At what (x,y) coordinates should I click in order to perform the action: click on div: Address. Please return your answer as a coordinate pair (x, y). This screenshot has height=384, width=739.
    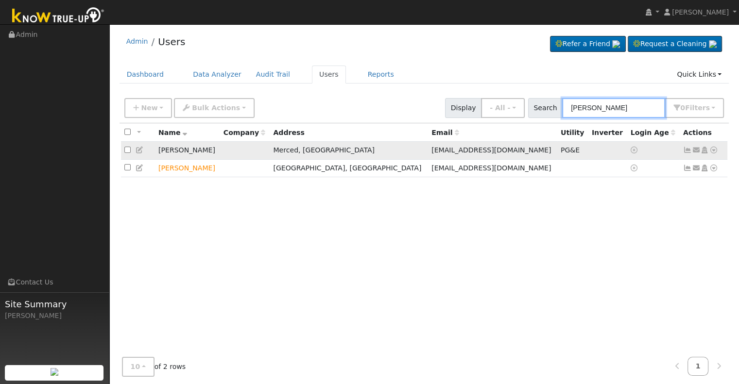
    Looking at the image, I should click on (349, 133).